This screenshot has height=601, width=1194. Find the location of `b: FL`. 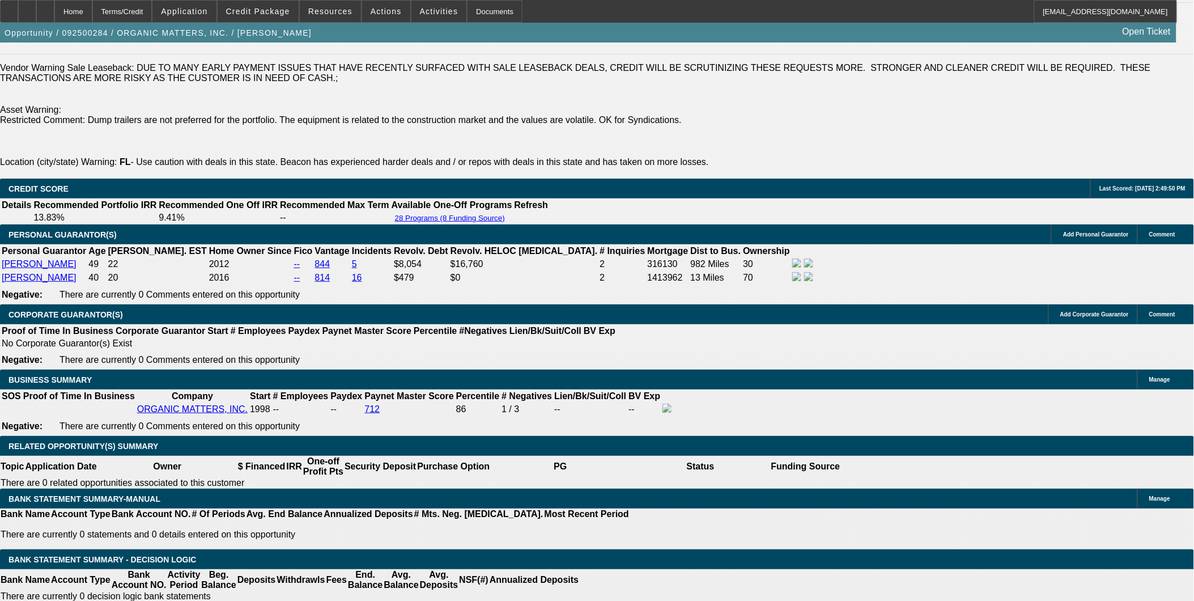

b: FL is located at coordinates (125, 161).